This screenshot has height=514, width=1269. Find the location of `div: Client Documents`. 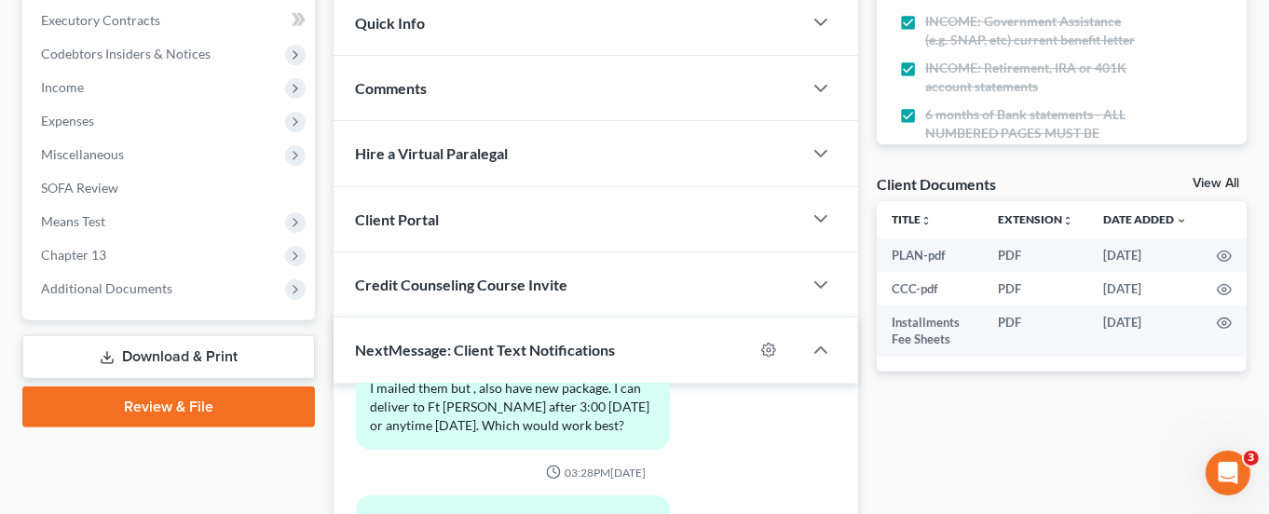

div: Client Documents is located at coordinates (936, 184).